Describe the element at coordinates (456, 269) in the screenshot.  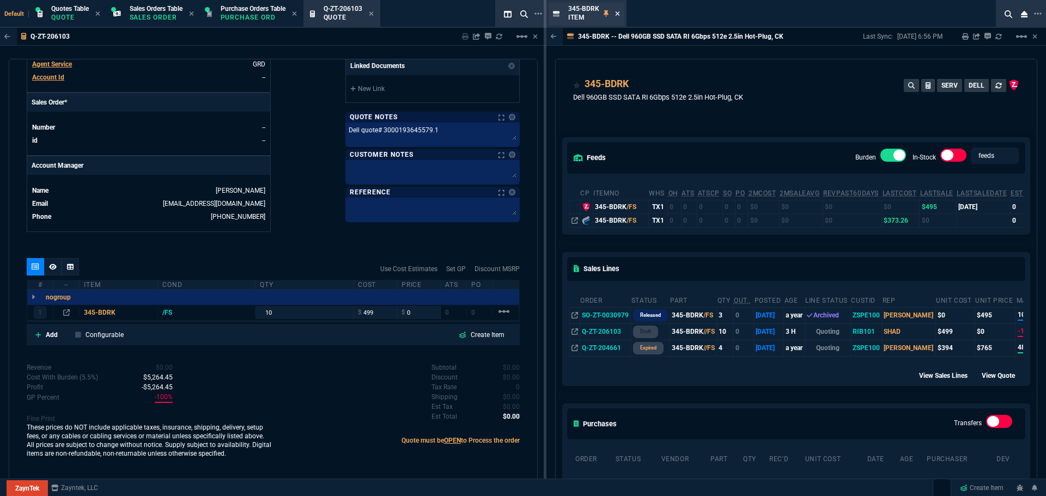
I see `a: Set GP` at that location.